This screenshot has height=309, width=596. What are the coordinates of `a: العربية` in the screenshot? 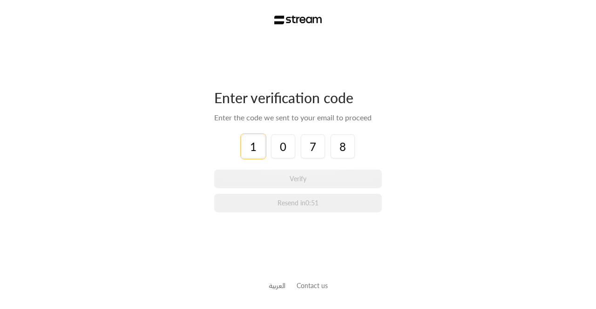 It's located at (277, 286).